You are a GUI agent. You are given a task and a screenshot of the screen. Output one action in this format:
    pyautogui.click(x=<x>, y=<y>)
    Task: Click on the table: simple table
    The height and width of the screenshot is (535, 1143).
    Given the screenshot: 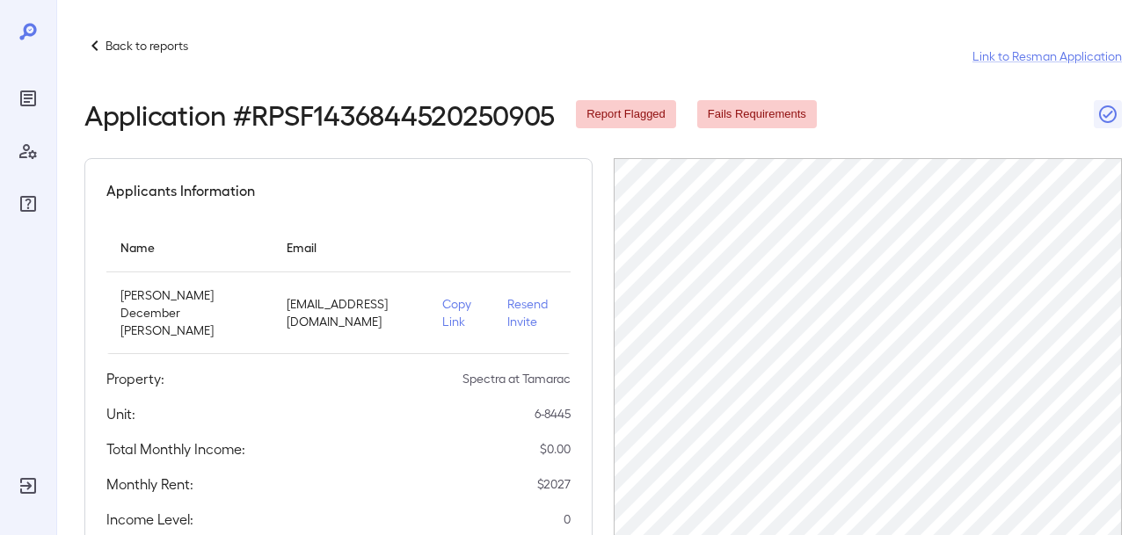 What is the action you would take?
    pyautogui.click(x=339, y=288)
    